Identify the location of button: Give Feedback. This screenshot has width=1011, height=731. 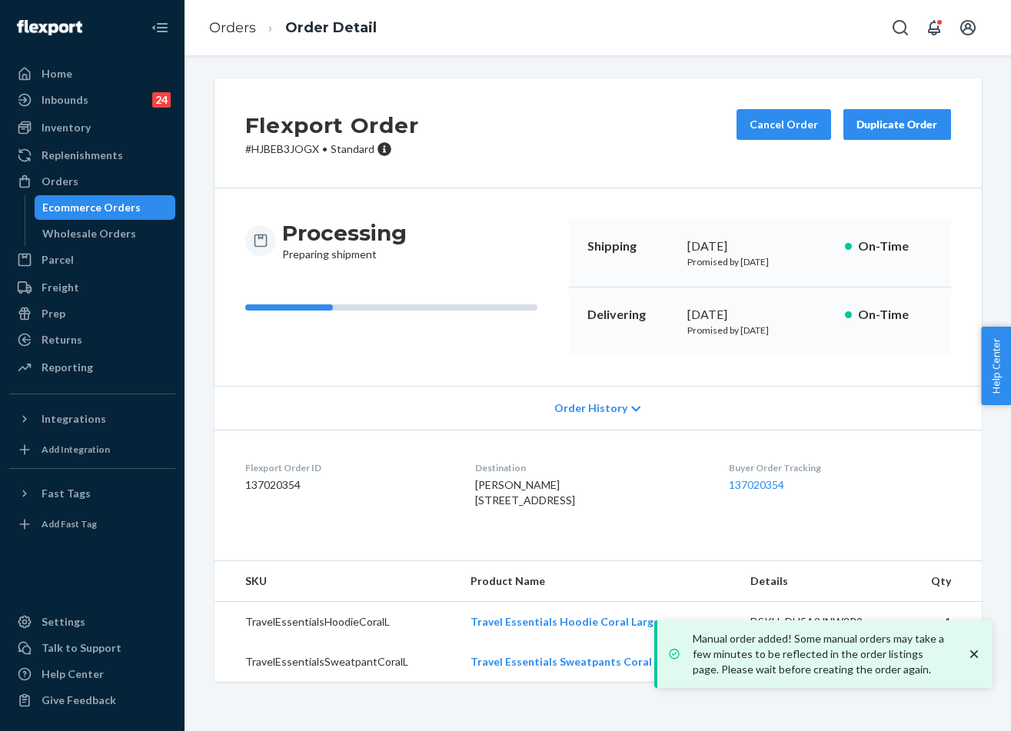
(92, 701).